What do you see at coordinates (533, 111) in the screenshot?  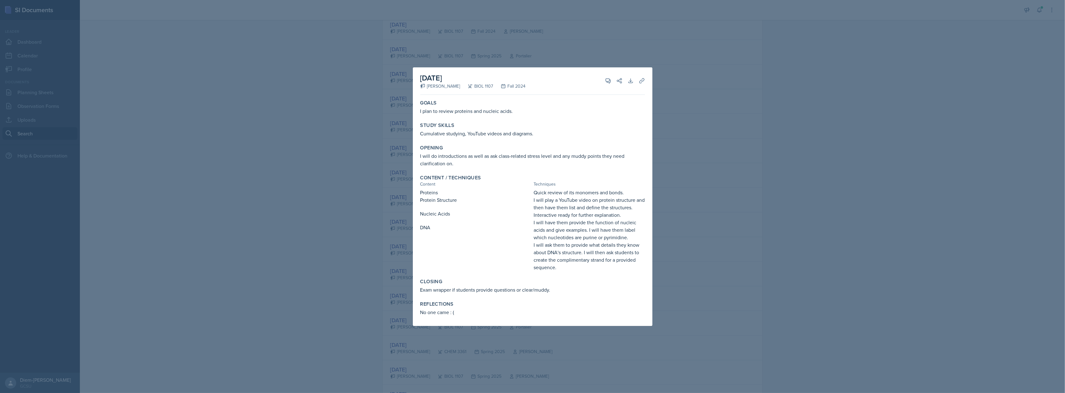 I see `p: I plan to review proteins and nucleic acids.` at bounding box center [533, 111].